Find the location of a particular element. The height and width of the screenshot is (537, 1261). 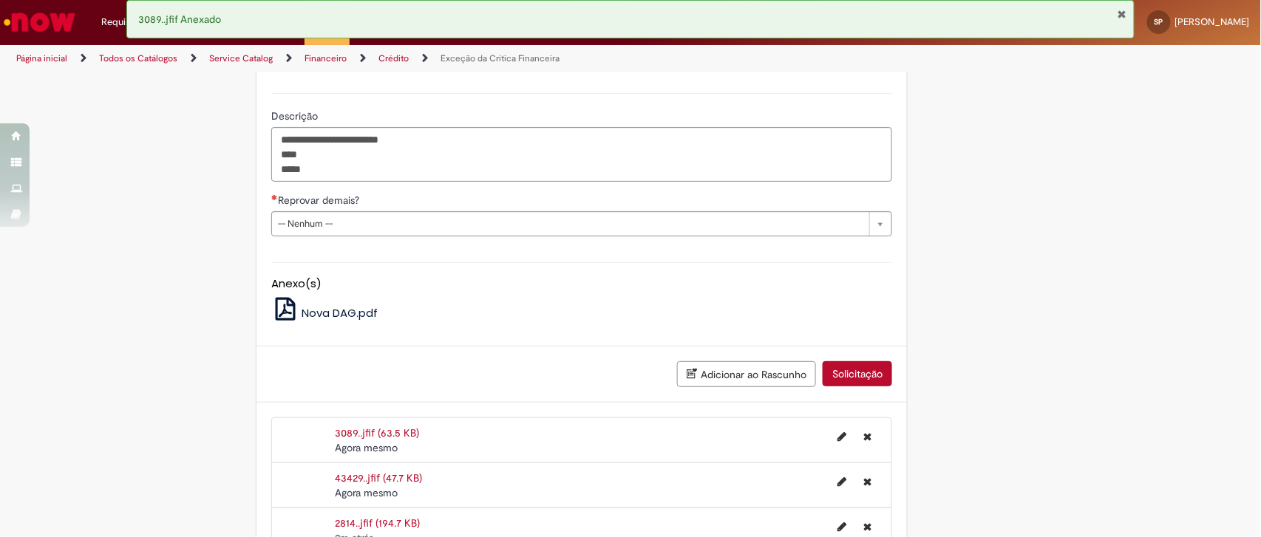

button: Editar nome de arquivo 3089..jfif is located at coordinates (842, 438).